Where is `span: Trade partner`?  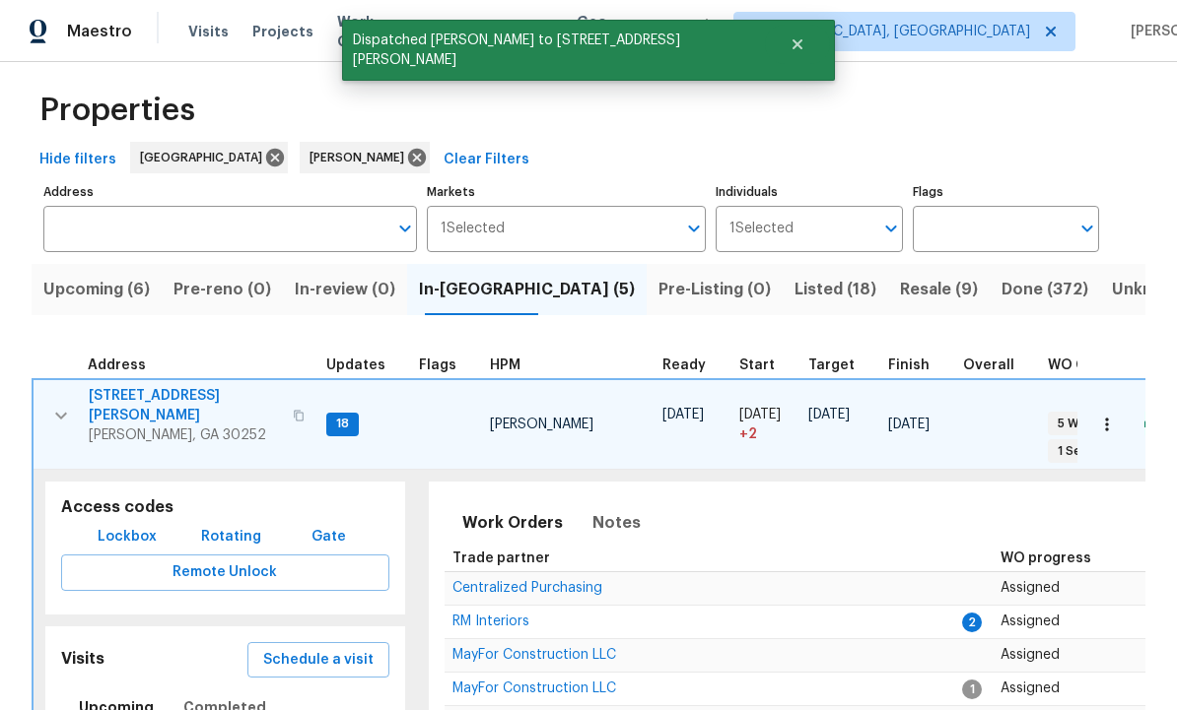
span: Trade partner is located at coordinates (501, 559).